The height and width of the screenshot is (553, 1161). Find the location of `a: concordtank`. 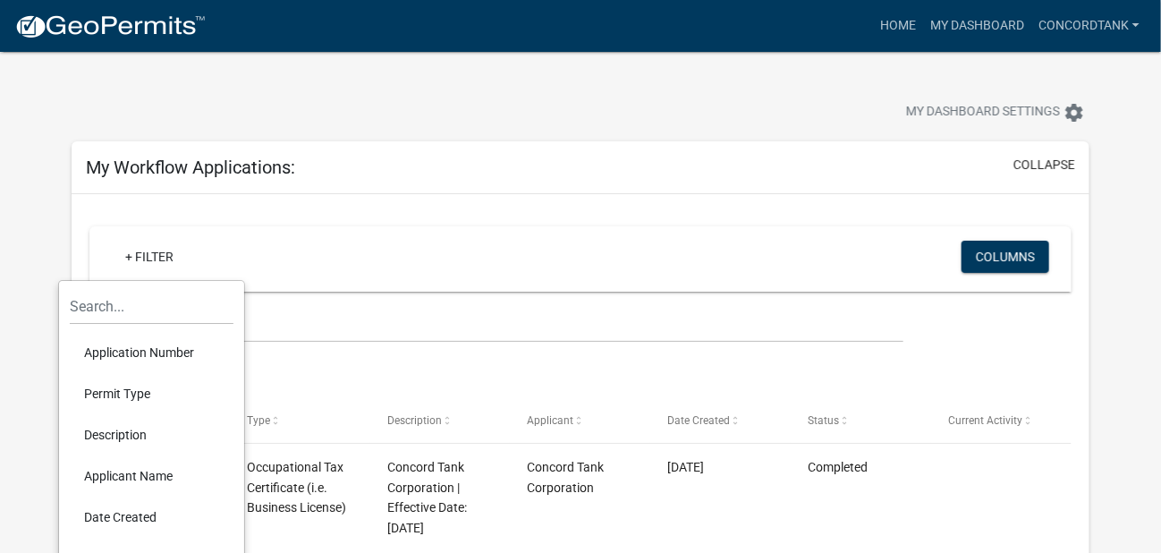

a: concordtank is located at coordinates (1089, 26).